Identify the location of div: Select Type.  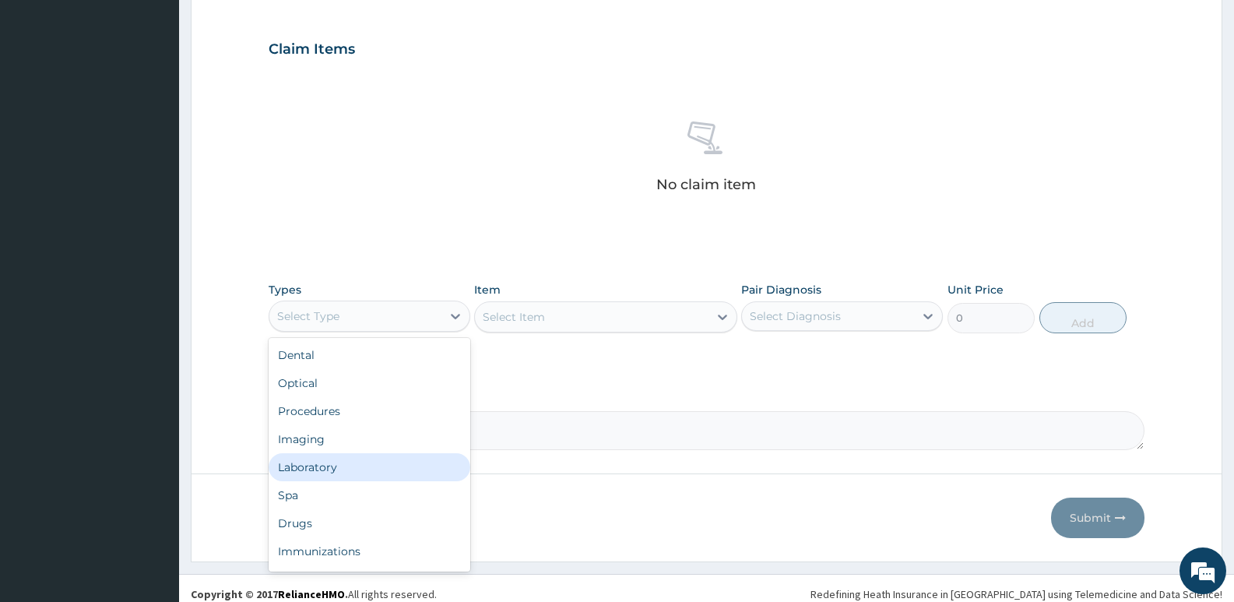
(308, 316).